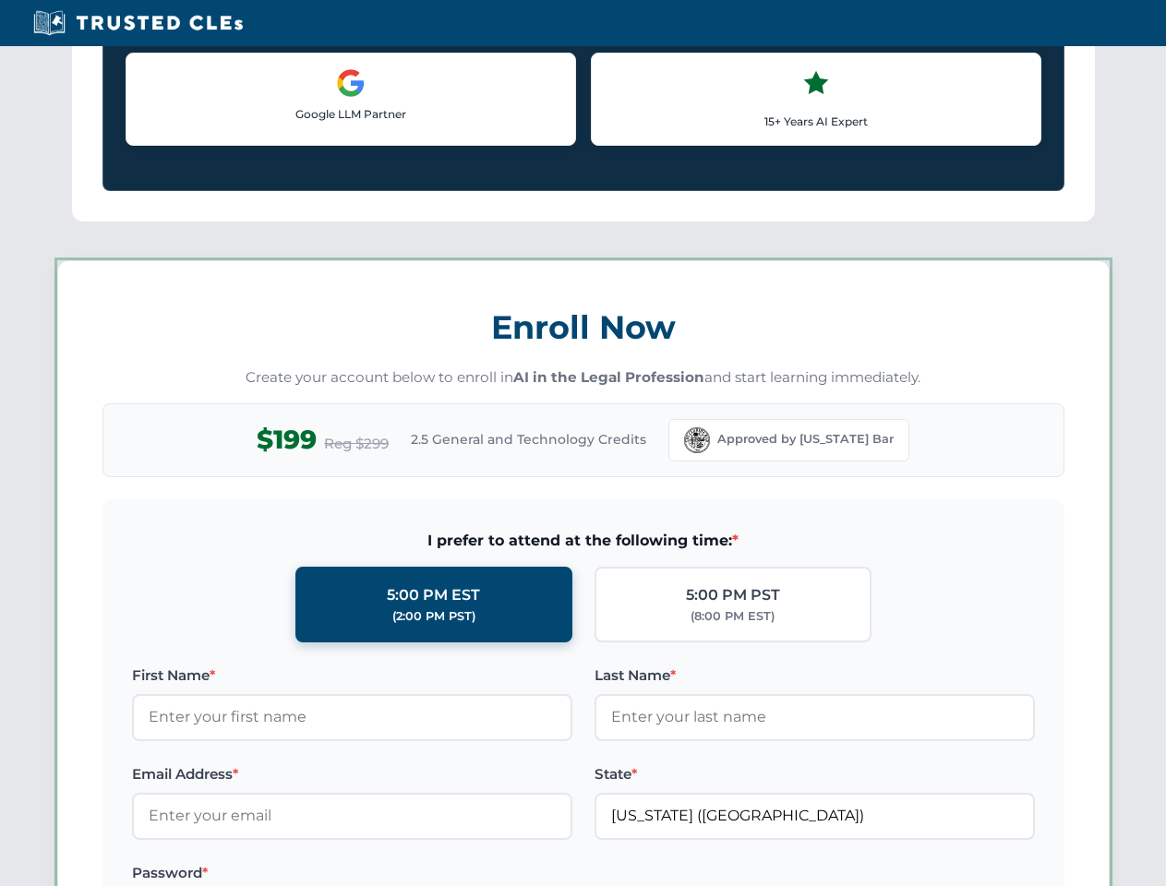  I want to click on img: Google, so click(351, 83).